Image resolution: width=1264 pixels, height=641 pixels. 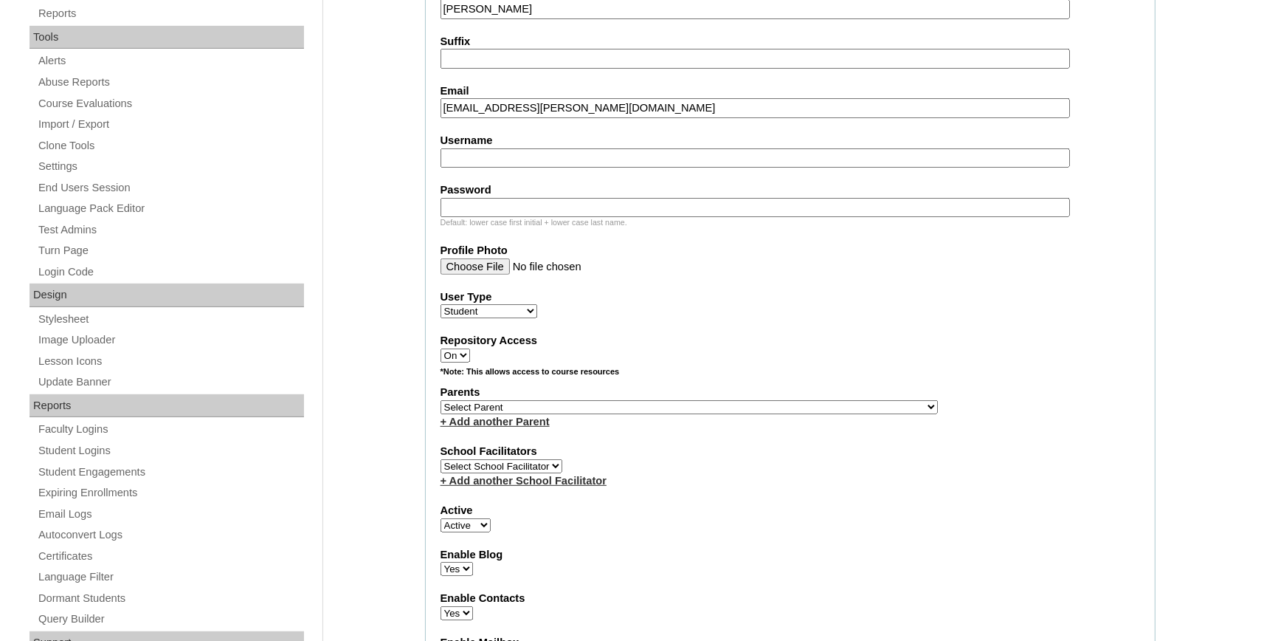 I want to click on label: Enable Contacts, so click(x=791, y=598).